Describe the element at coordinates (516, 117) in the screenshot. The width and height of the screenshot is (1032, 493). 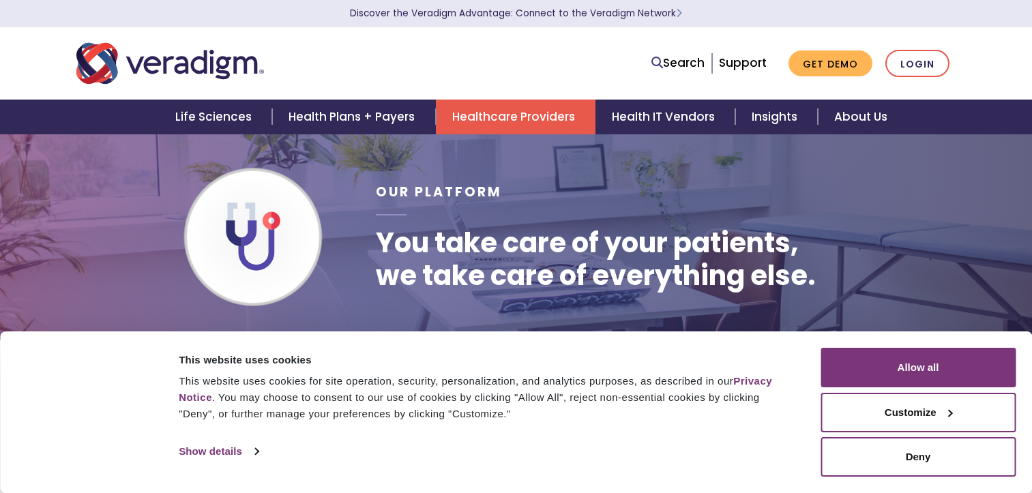
I see `a: Healthcare Providers` at that location.